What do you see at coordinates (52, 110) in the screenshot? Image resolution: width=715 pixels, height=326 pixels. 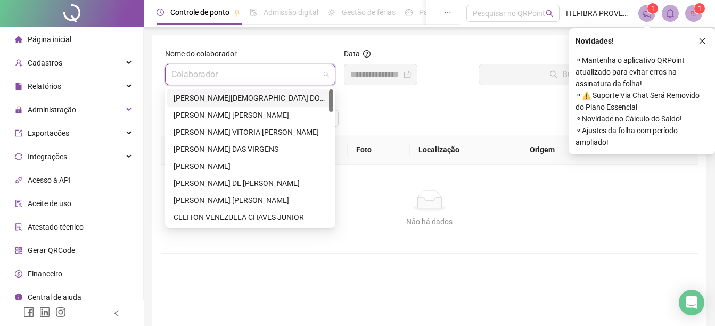 I see `span: Administração` at bounding box center [52, 110].